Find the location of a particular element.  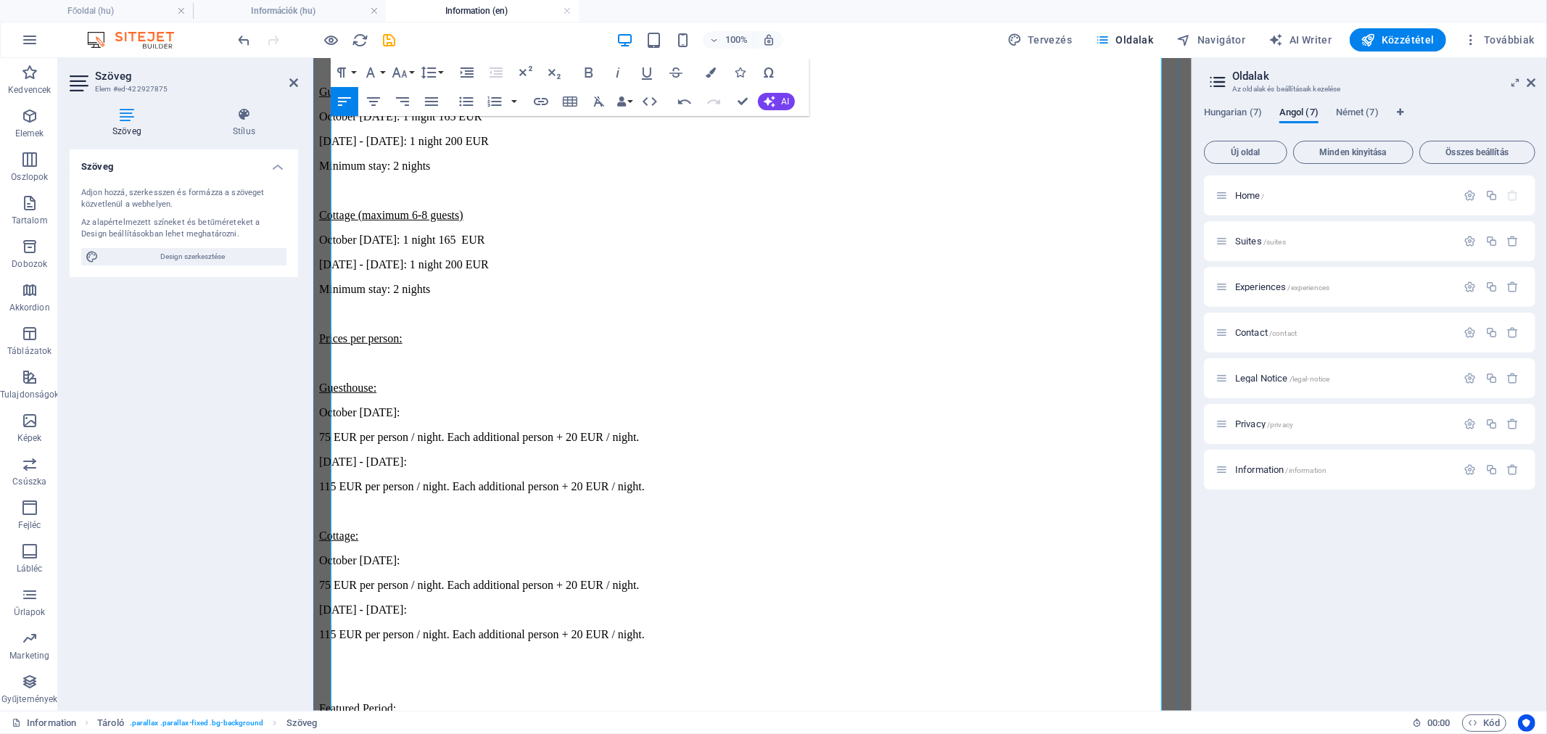

span: Összes beállítás is located at coordinates (1477, 152).